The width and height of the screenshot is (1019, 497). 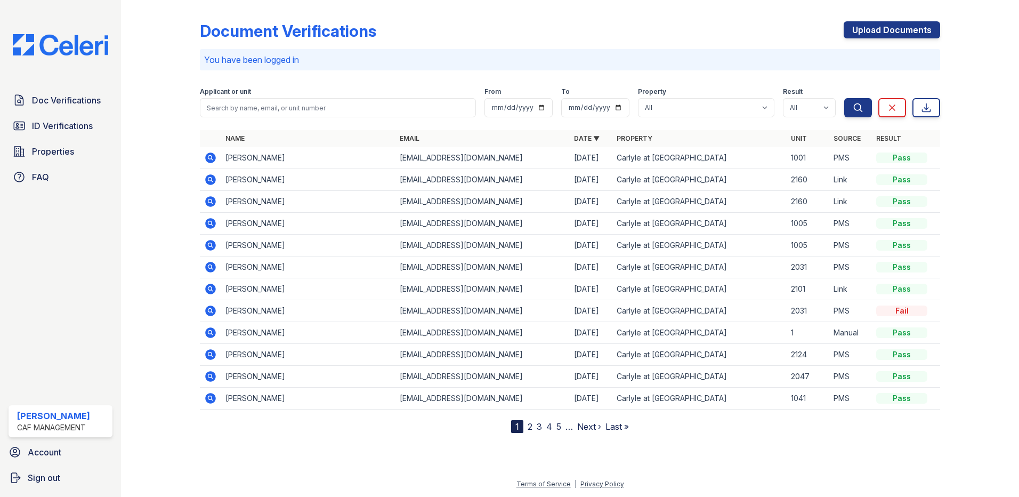 What do you see at coordinates (602, 483) in the screenshot?
I see `a: Privacy Policy` at bounding box center [602, 483].